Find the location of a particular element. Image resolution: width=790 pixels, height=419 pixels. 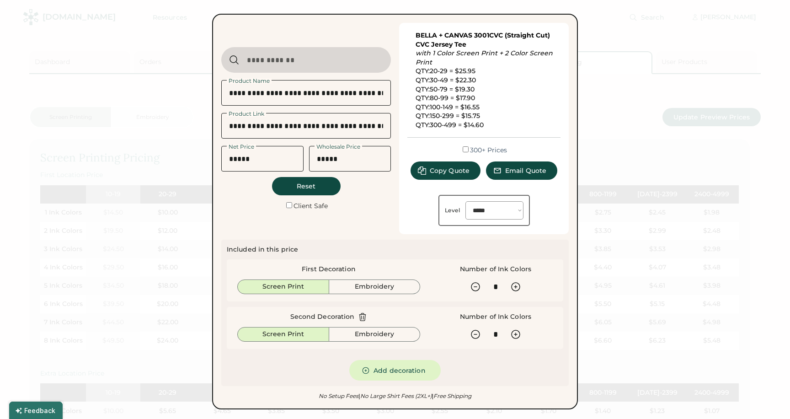

div: Product Link is located at coordinates (247, 114).